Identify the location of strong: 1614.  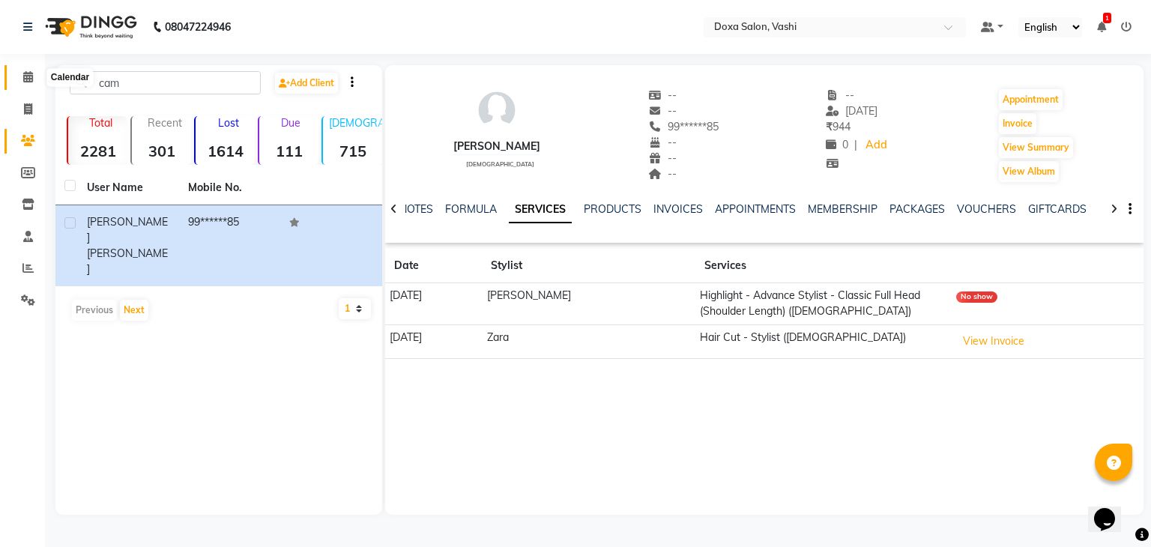
(225, 151).